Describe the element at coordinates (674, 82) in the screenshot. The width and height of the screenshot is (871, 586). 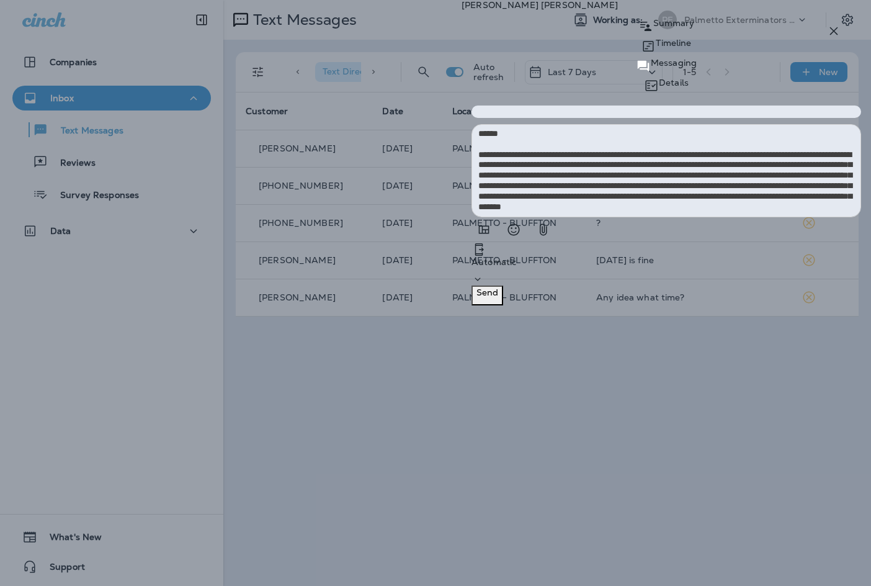
I see `p: Details` at that location.